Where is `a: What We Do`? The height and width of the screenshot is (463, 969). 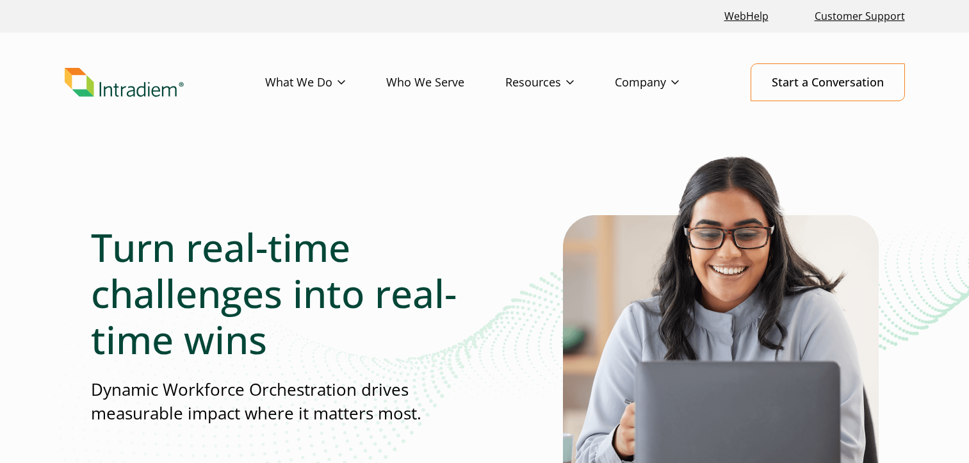 a: What We Do is located at coordinates (325, 83).